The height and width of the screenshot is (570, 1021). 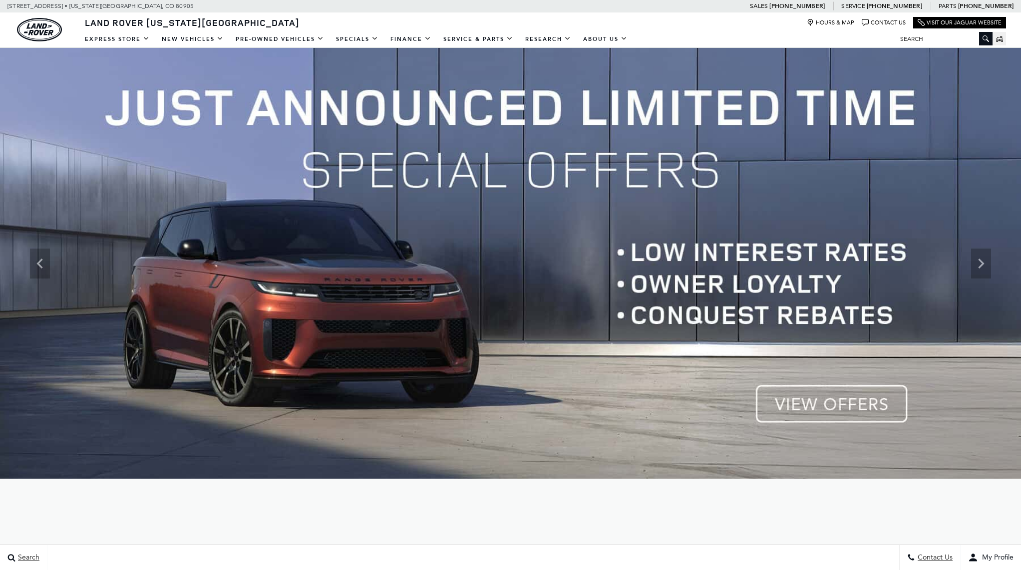 I want to click on span: Sales, so click(x=759, y=6).